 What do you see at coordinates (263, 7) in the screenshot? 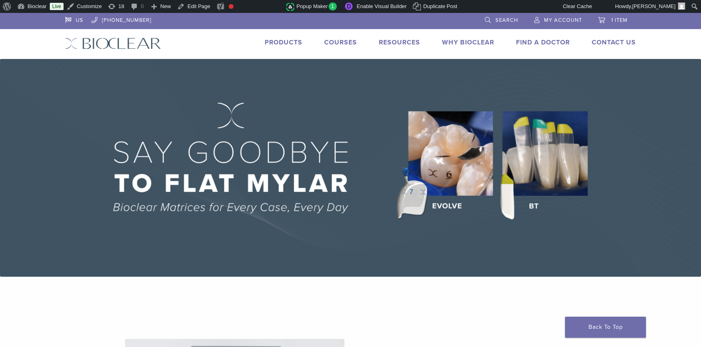
I see `img: Views over 48 hours. Click for more Jetpack Stats.` at bounding box center [263, 7].